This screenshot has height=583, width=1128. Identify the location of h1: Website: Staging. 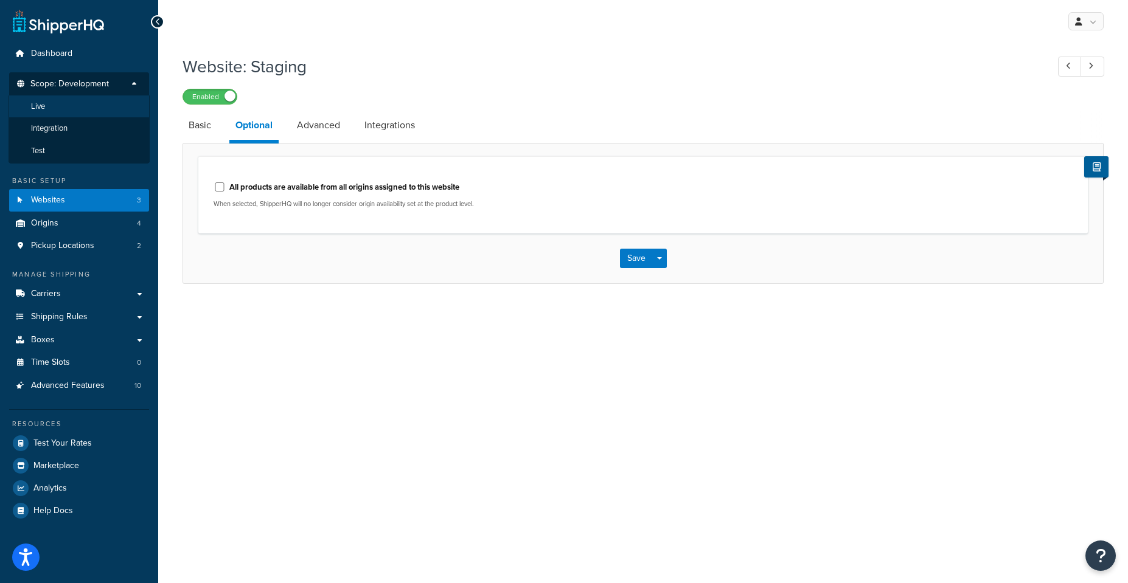
(609, 66).